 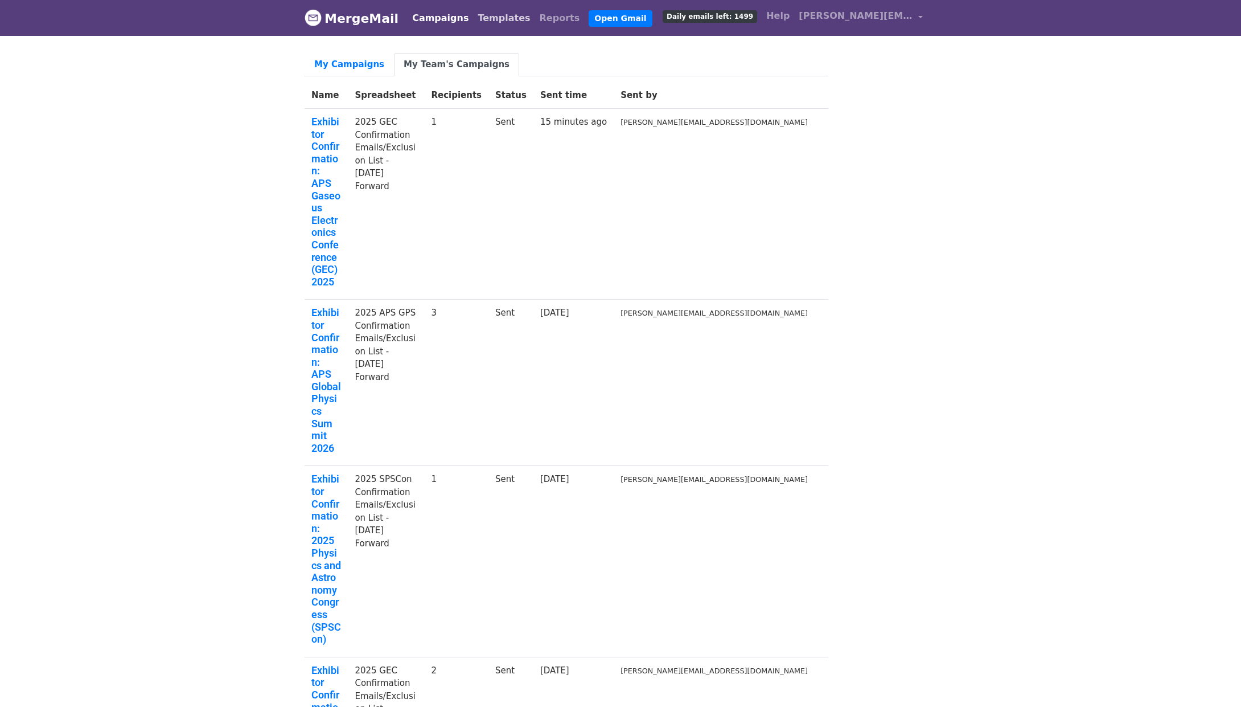 I want to click on th: Name, so click(x=326, y=95).